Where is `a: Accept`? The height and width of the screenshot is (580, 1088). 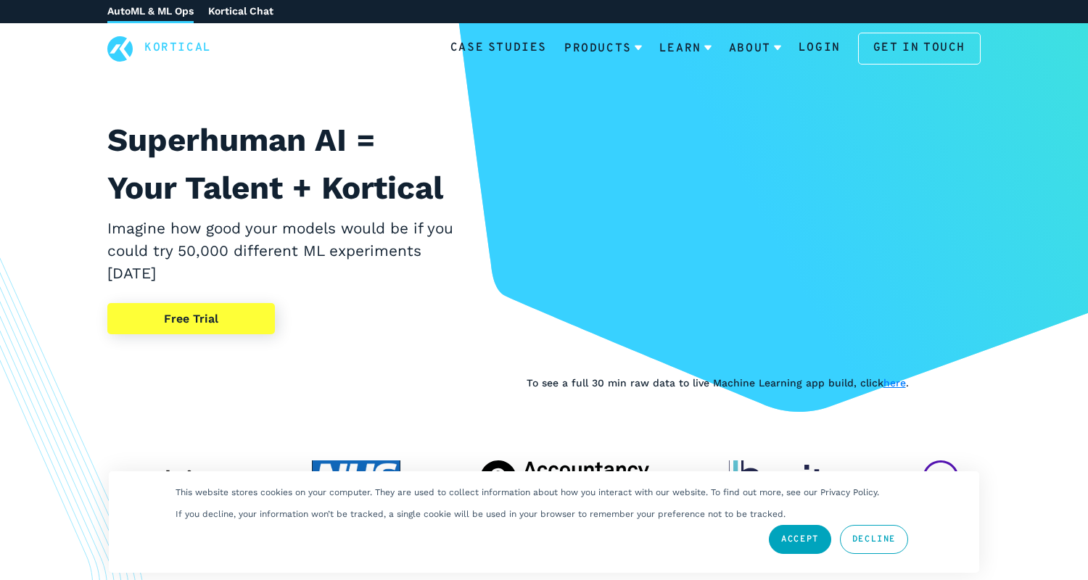 a: Accept is located at coordinates (800, 540).